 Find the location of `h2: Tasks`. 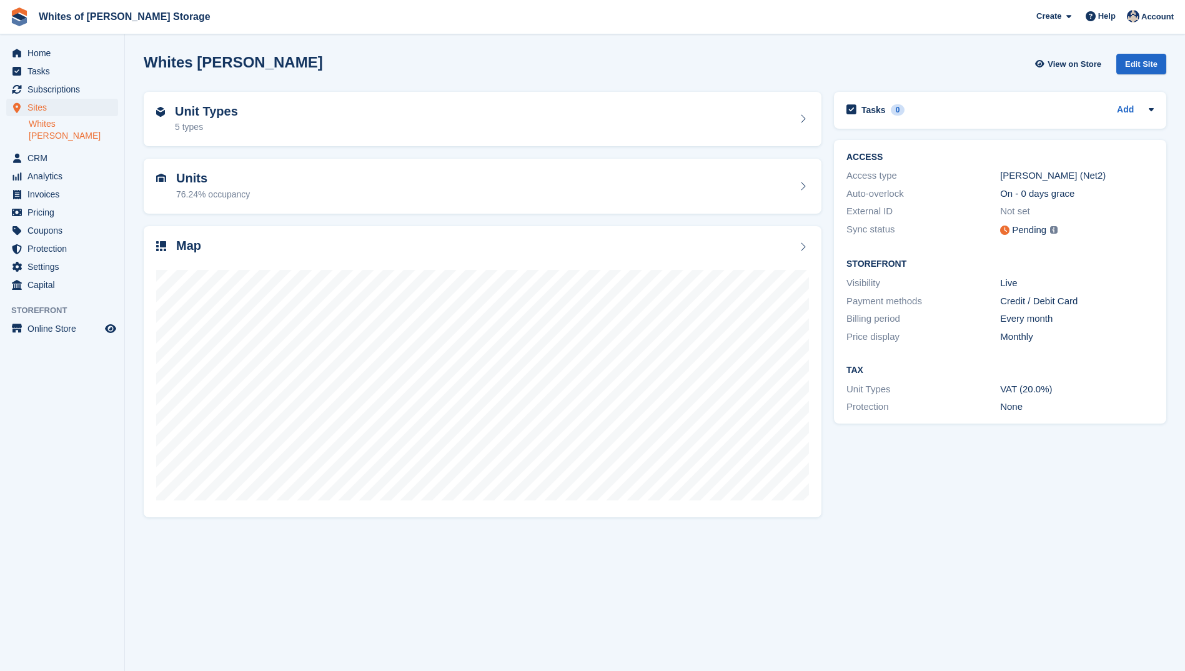

h2: Tasks is located at coordinates (873, 110).